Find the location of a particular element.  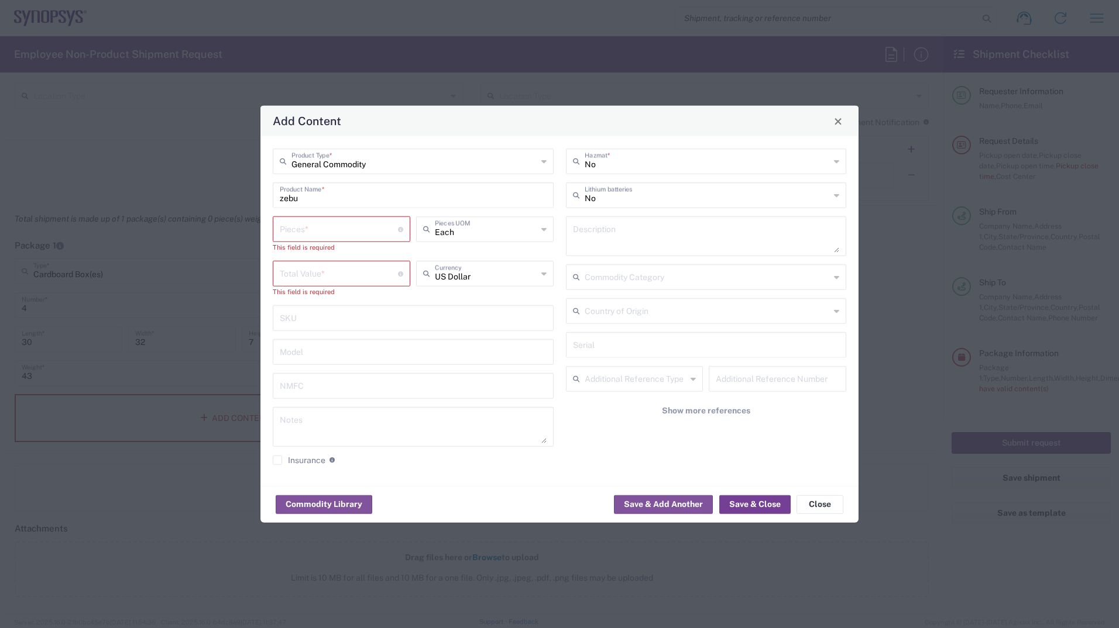

button: Save & Close is located at coordinates (755, 504).